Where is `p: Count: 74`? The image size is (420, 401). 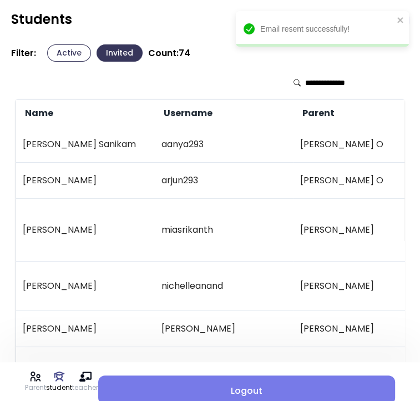
p: Count: 74 is located at coordinates (169, 53).